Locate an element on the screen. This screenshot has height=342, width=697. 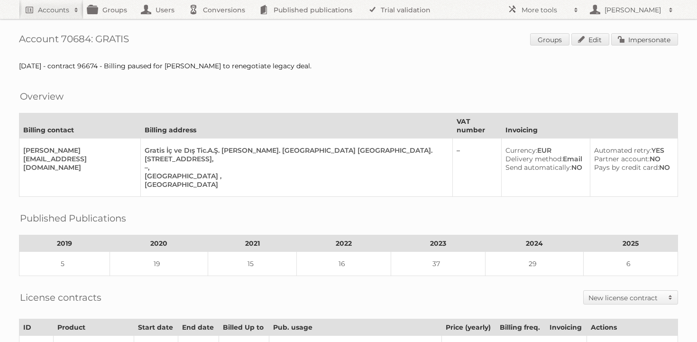
td: 5 is located at coordinates (64, 264).